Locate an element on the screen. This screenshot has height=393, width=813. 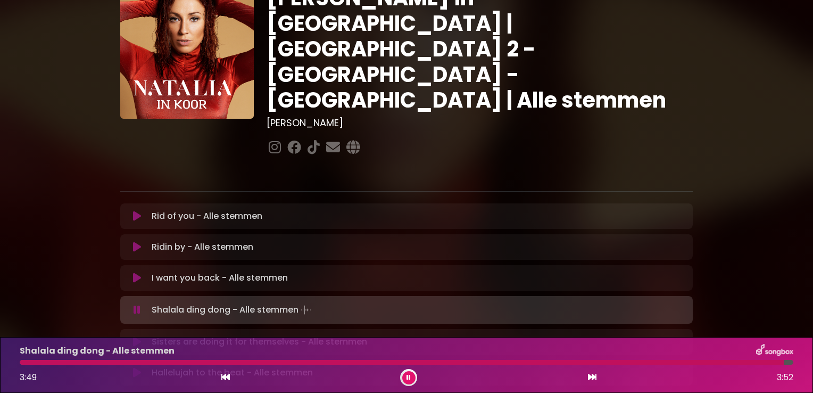
p: Ridin by - Alle stemmen is located at coordinates (202, 247).